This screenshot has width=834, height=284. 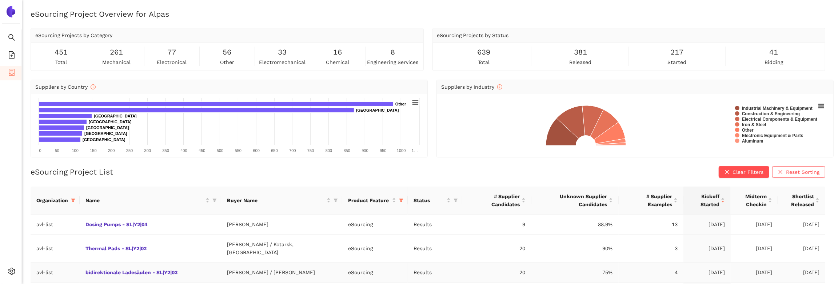 I want to click on text: 850, so click(x=347, y=151).